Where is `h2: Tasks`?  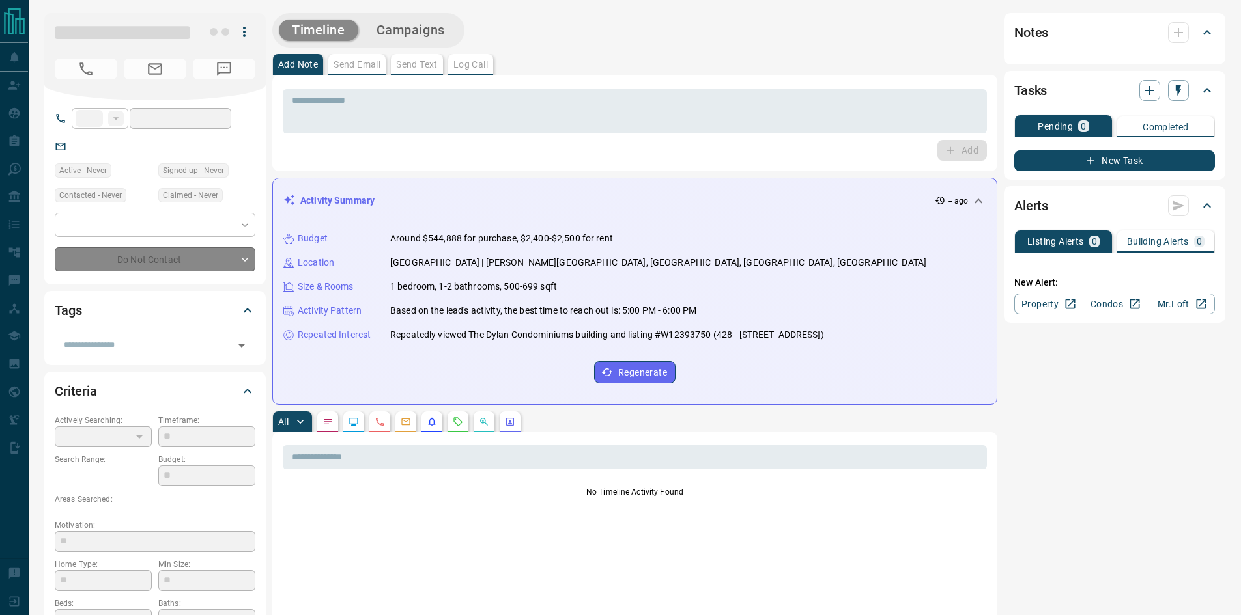 h2: Tasks is located at coordinates (1030, 91).